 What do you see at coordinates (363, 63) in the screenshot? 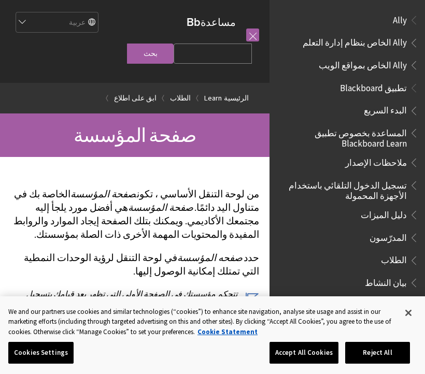
I see `span: Ally الخاص بمواقع الويب` at bounding box center [363, 63].